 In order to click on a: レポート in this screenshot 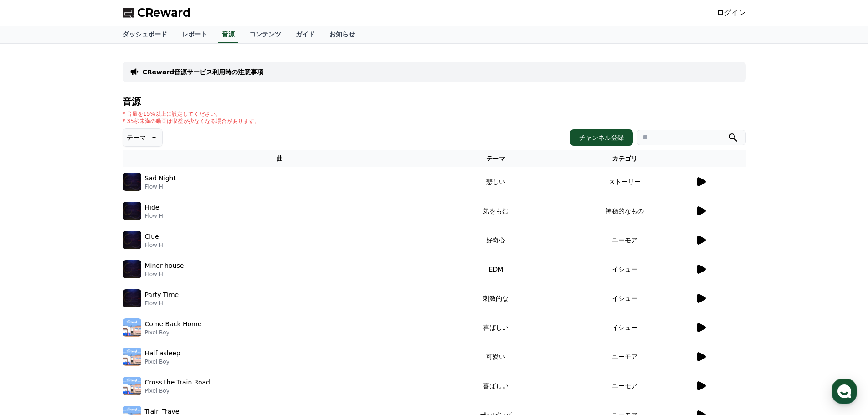, I will do `click(195, 35)`.